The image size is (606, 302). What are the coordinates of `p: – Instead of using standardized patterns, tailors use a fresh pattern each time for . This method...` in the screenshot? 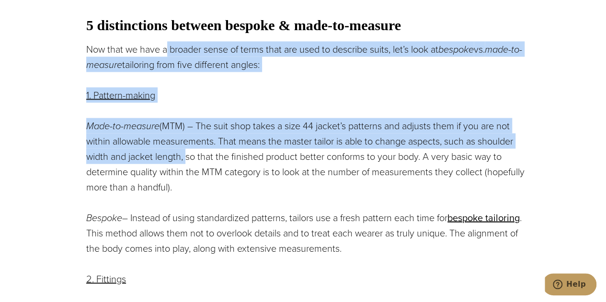 It's located at (307, 233).